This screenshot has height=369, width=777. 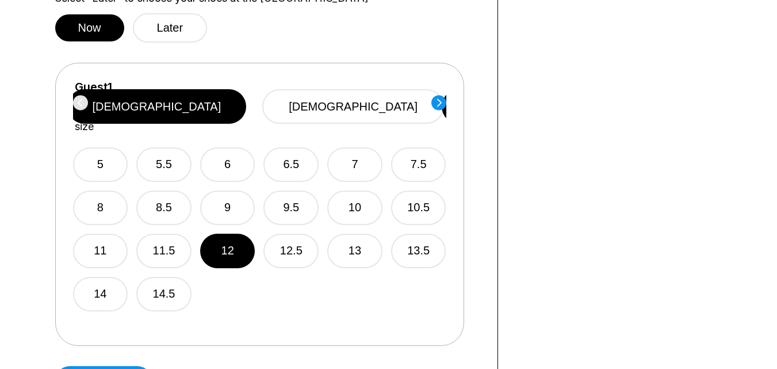 I want to click on label: Guest 1, so click(x=93, y=87).